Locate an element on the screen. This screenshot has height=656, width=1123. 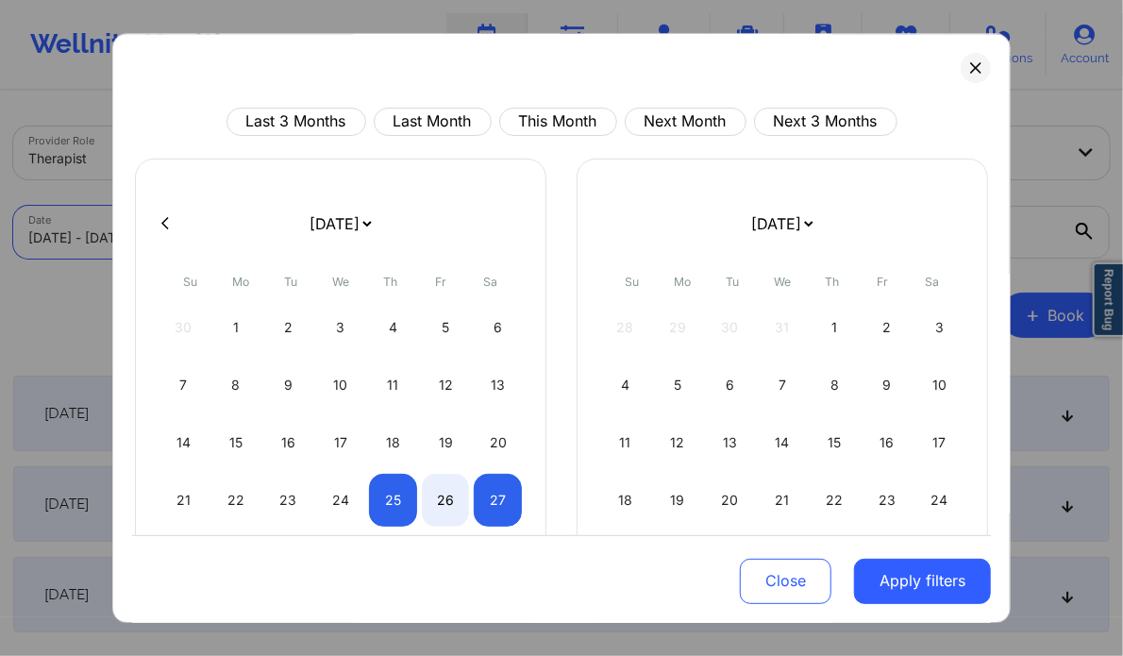
div: Tue Dec 02 2025 is located at coordinates (288, 327).